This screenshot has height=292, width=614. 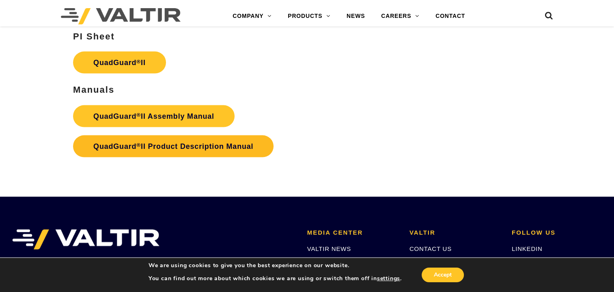 I want to click on a: QuadGuard®II Product Description Manual, so click(x=173, y=146).